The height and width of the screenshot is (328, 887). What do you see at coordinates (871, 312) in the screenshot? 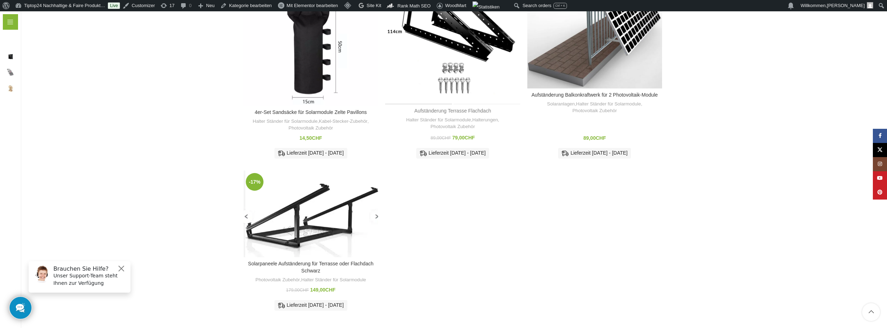
I see `a: Scroll to top button` at bounding box center [871, 312].